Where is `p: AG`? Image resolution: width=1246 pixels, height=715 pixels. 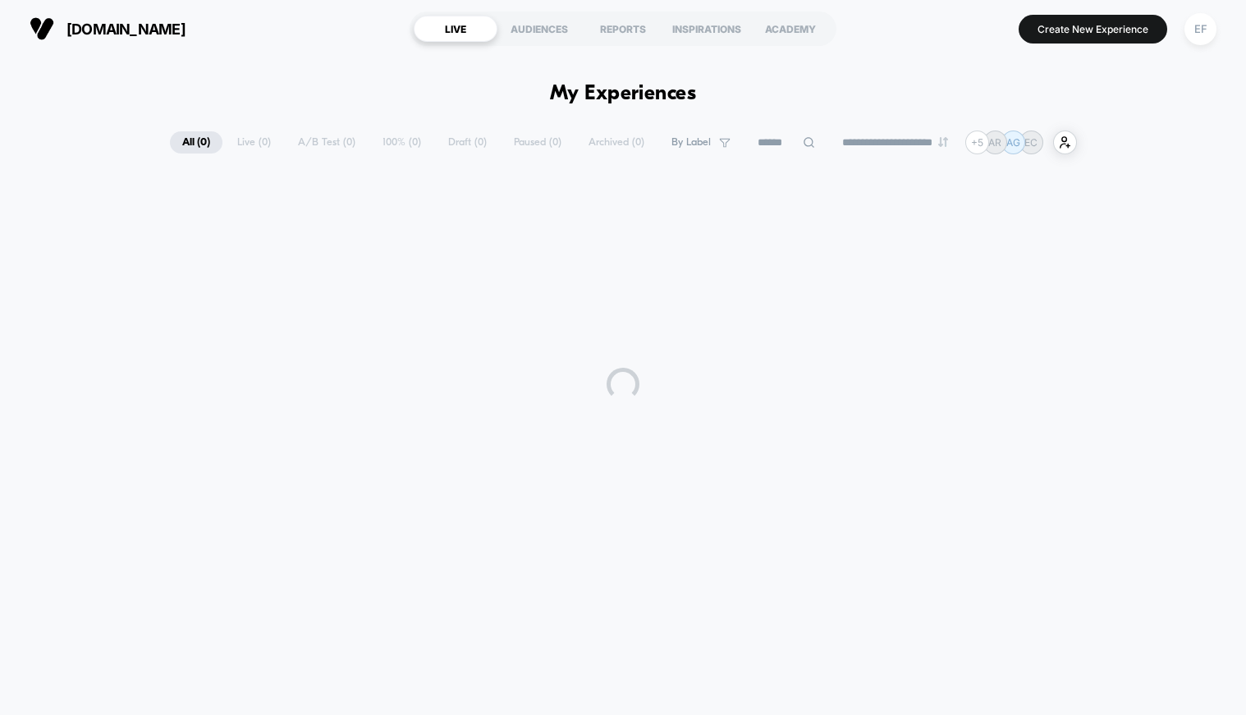 p: AG is located at coordinates (1013, 142).